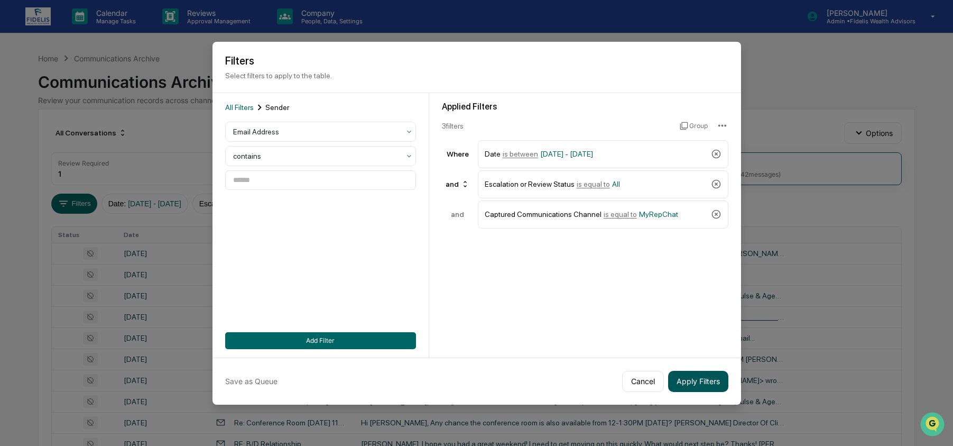 The image size is (953, 446). What do you see at coordinates (85, 96) in the screenshot?
I see `div: We're available if you need us!` at bounding box center [85, 96].